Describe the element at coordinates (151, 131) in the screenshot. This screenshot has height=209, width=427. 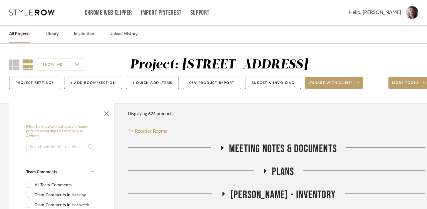
I see `span: Reorder Rooms` at that location.